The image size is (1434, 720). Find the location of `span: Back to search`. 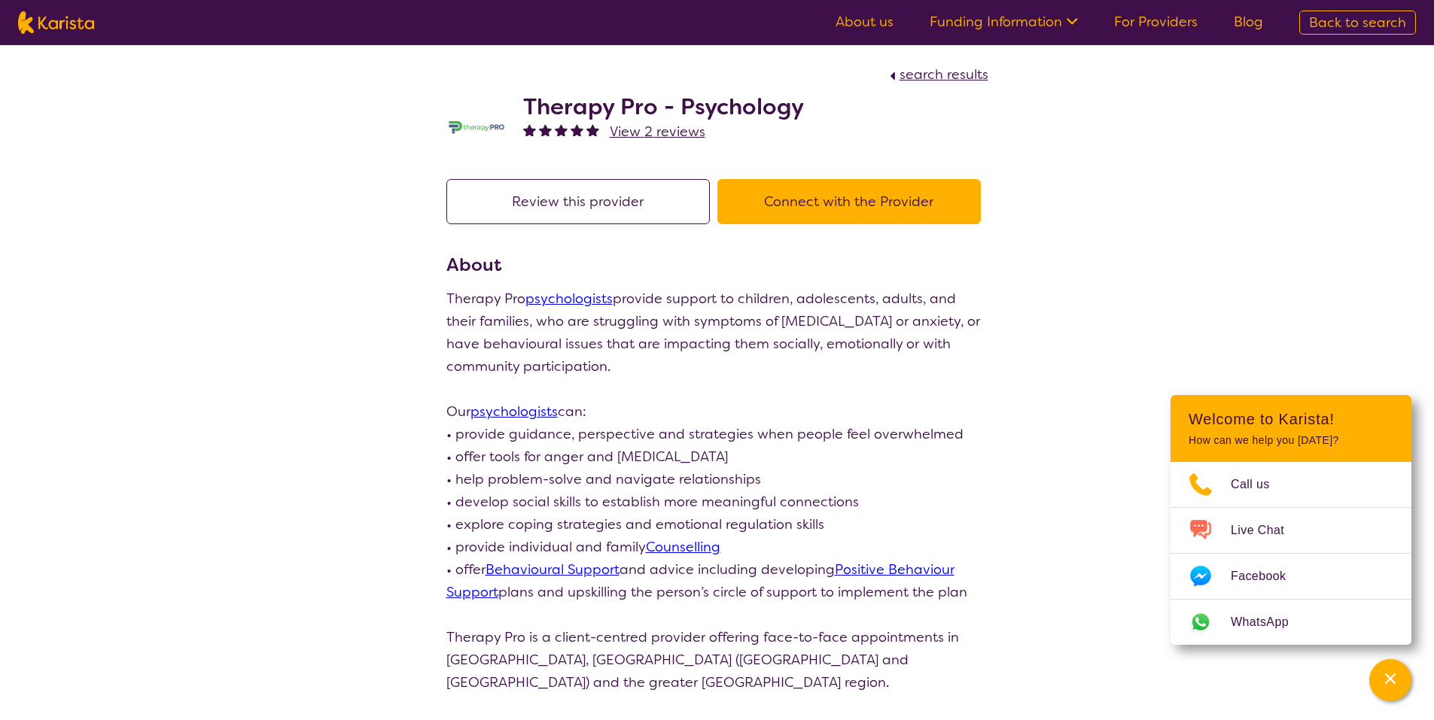

span: Back to search is located at coordinates (1357, 23).